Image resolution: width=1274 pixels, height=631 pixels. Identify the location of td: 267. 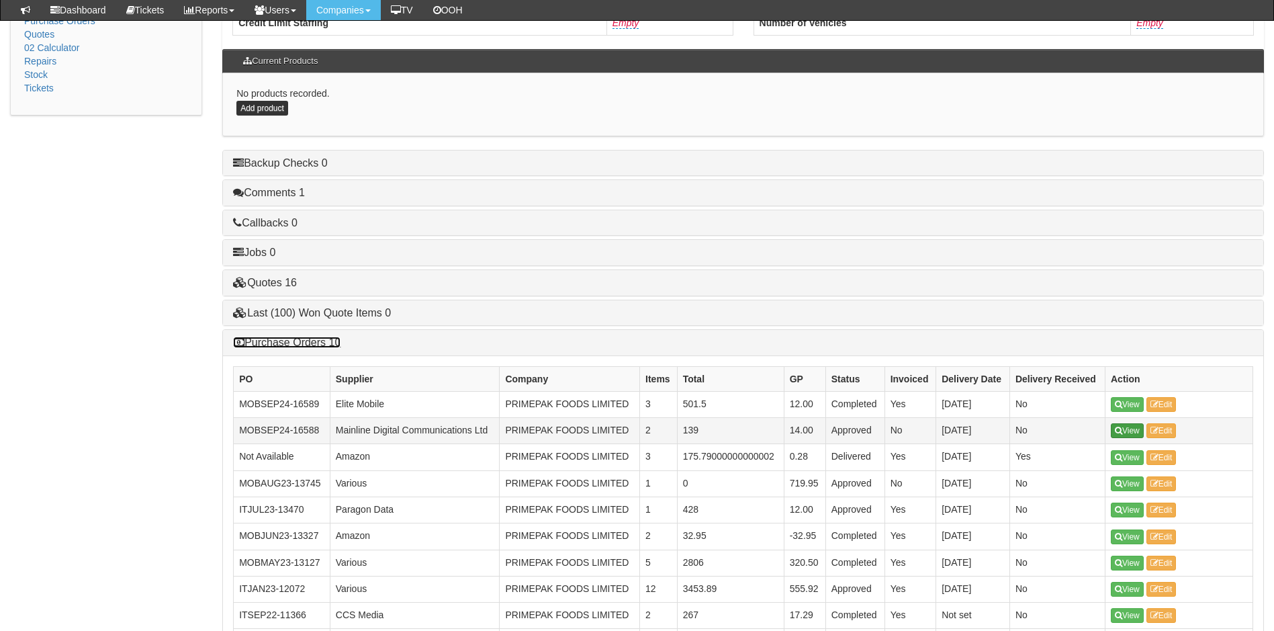
(730, 615).